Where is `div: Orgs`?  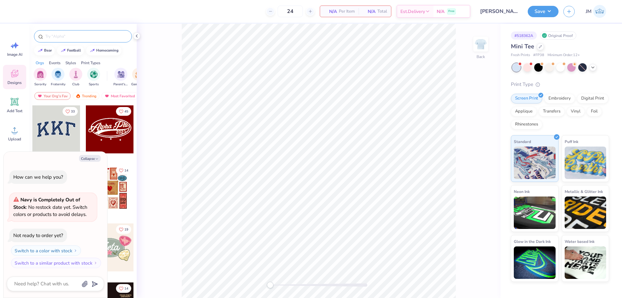
div: Orgs is located at coordinates (40, 63).